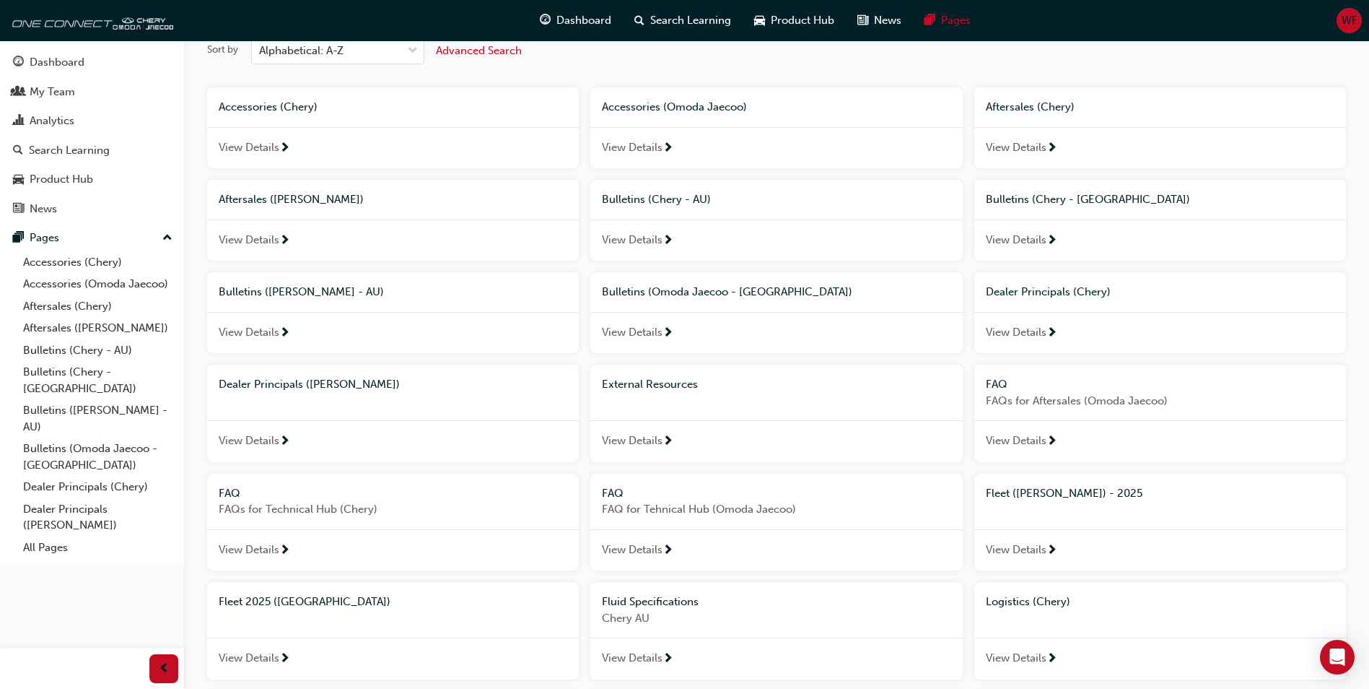 The height and width of the screenshot is (689, 1369). Describe the element at coordinates (650, 601) in the screenshot. I see `span: Fluid Specifications` at that location.